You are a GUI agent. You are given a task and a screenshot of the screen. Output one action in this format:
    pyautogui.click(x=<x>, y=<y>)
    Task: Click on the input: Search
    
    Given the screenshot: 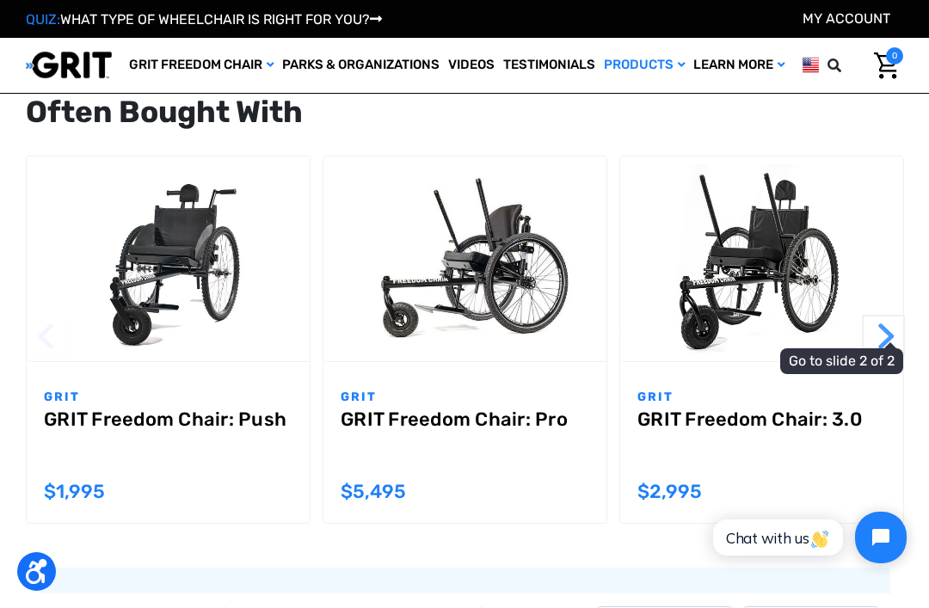 What is the action you would take?
    pyautogui.click(x=857, y=65)
    